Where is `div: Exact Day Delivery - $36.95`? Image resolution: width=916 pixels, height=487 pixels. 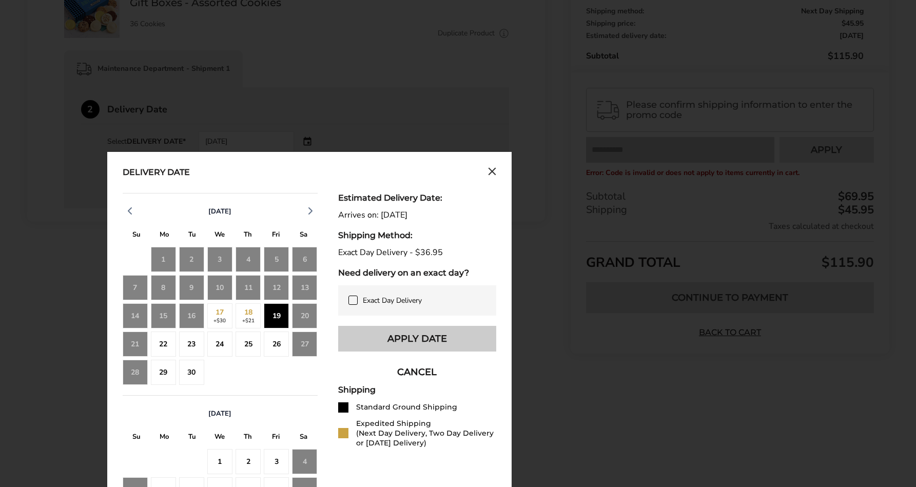
div: Exact Day Delivery - $36.95 is located at coordinates (417, 252).